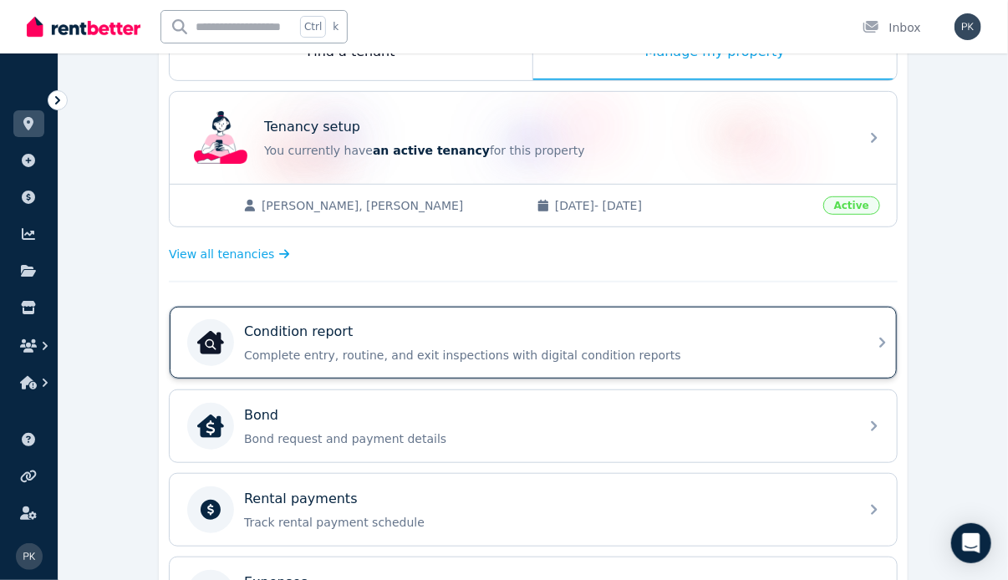 This screenshot has height=580, width=1008. I want to click on span: Active, so click(852, 206).